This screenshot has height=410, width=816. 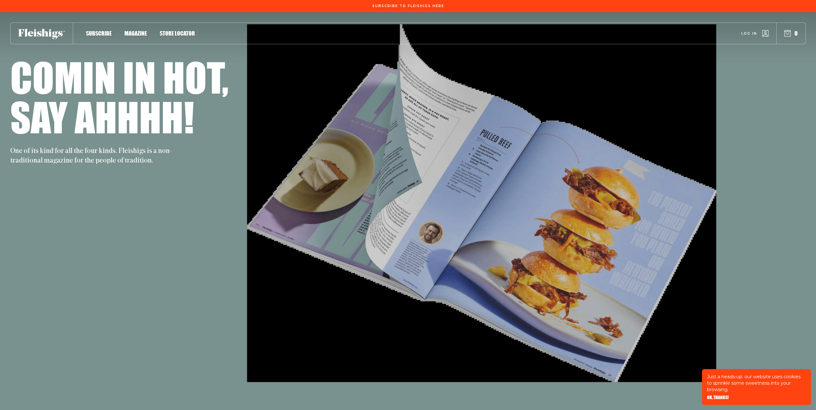 I want to click on span: Subscribe, so click(x=99, y=33).